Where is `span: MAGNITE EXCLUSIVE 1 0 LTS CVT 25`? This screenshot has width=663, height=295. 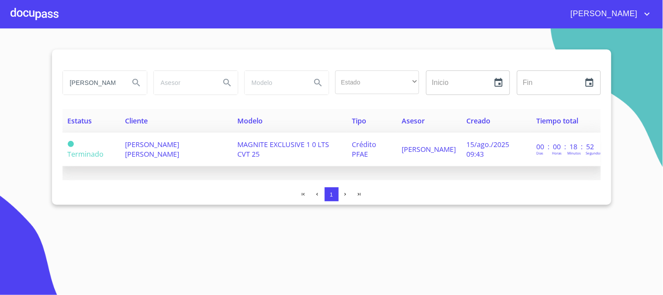
span: MAGNITE EXCLUSIVE 1 0 LTS CVT 25 is located at coordinates (283, 149).